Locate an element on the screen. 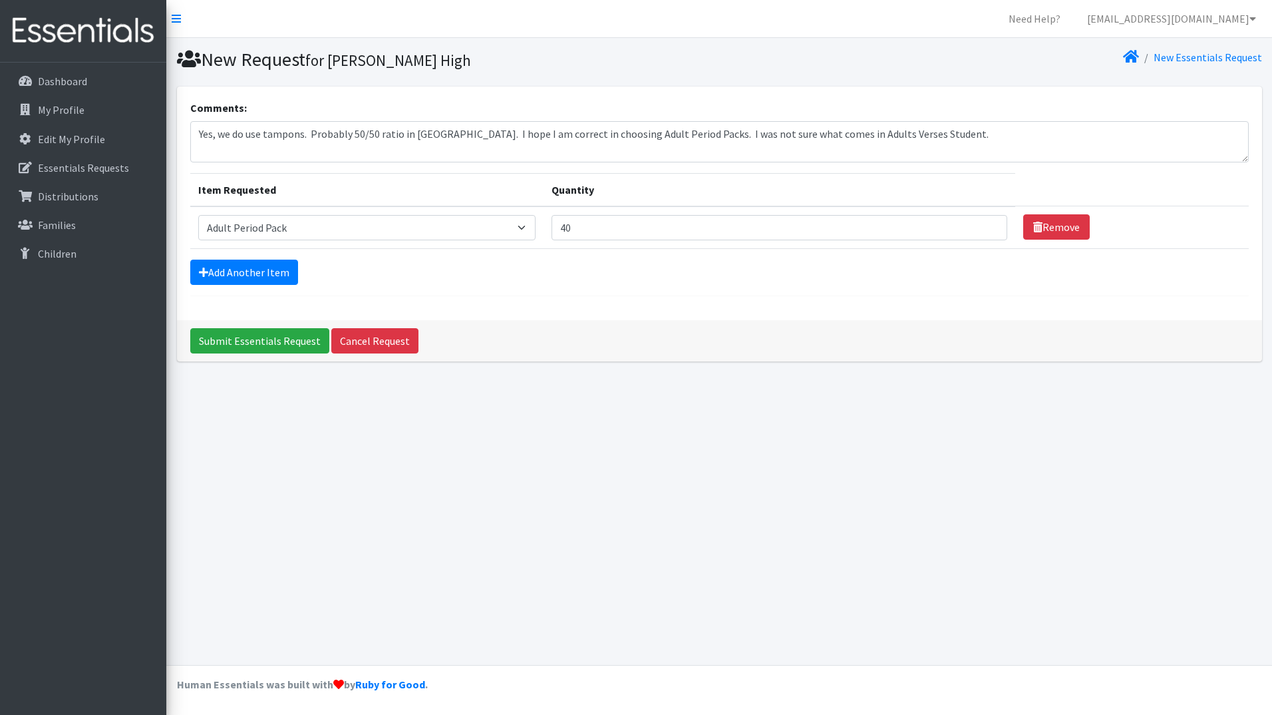  p: Edit My Profile is located at coordinates (71, 139).